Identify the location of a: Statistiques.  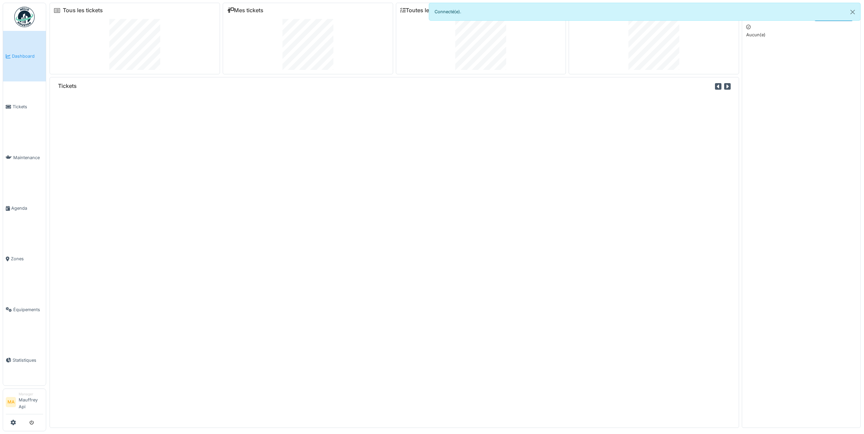
(24, 360).